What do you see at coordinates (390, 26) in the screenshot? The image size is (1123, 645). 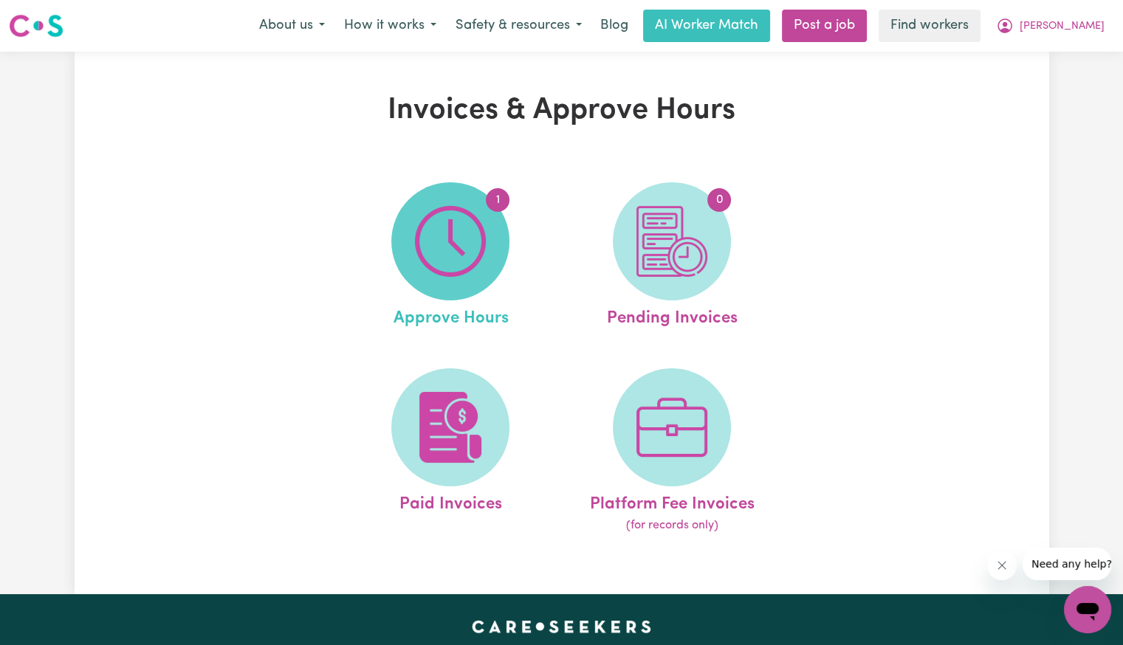 I see `button: How it works` at bounding box center [390, 26].